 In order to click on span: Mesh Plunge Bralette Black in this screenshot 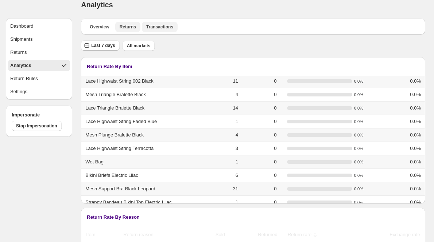, I will do `click(114, 135)`.